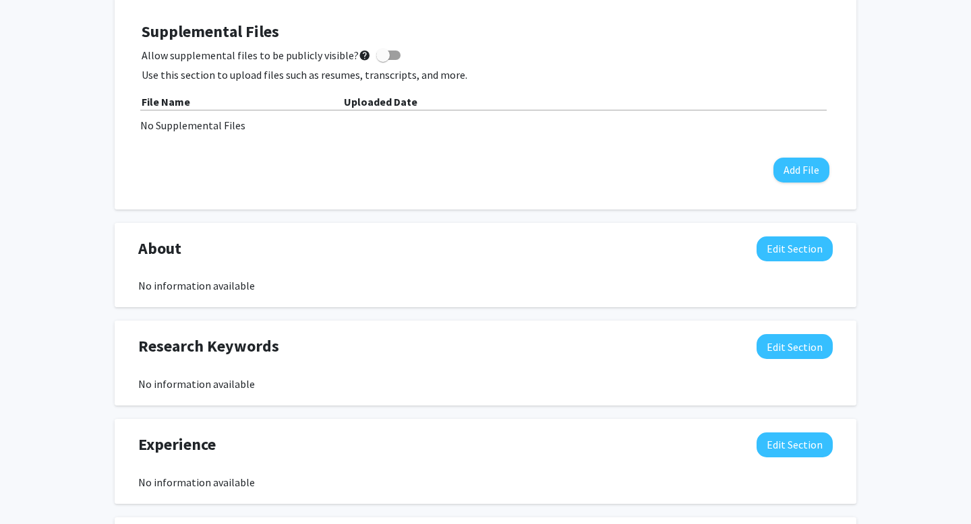 Image resolution: width=971 pixels, height=524 pixels. Describe the element at coordinates (794, 445) in the screenshot. I see `button: Edit Experience` at that location.